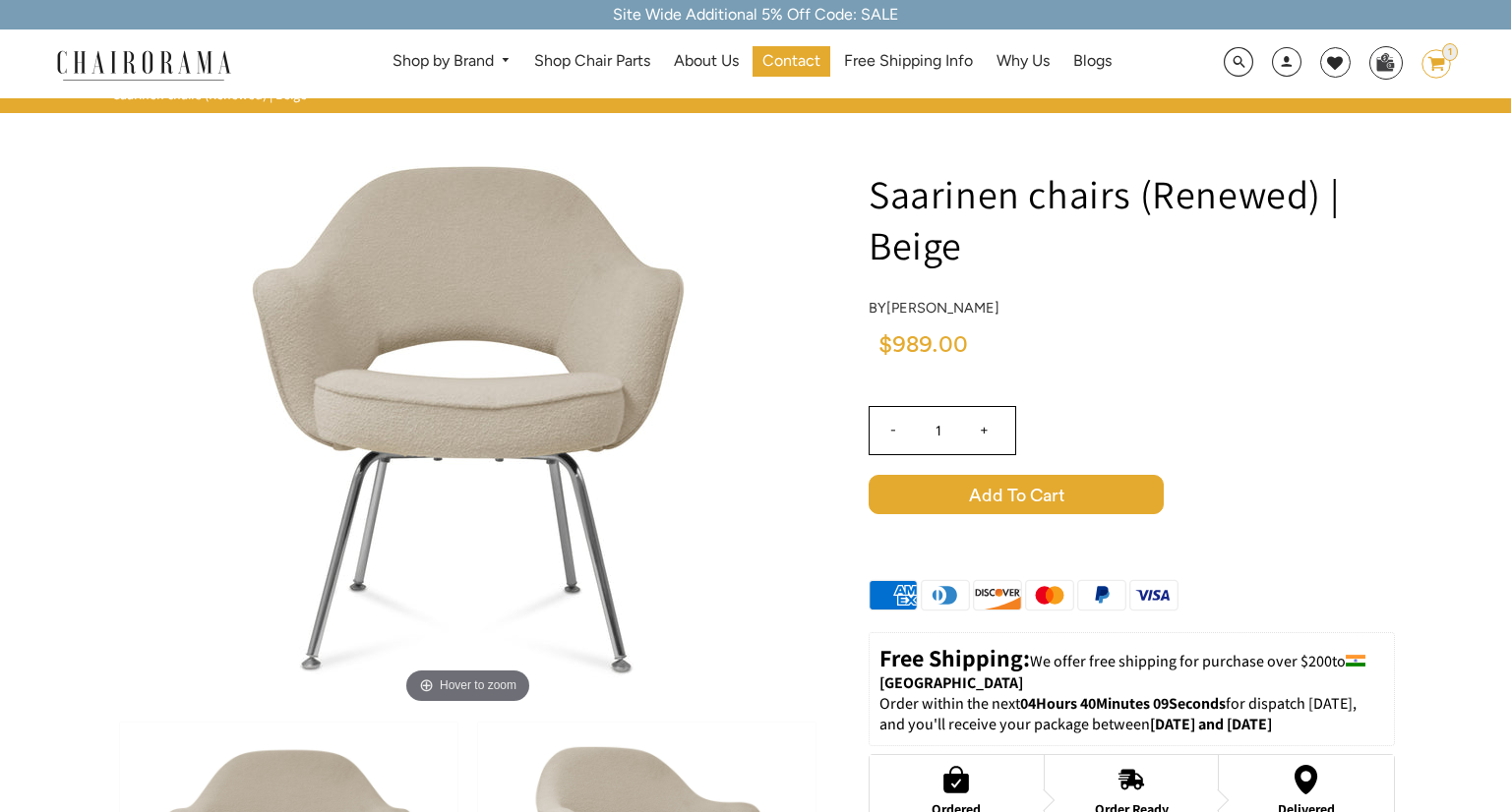 The width and height of the screenshot is (1511, 812). I want to click on span: Shop Chair Parts, so click(592, 61).